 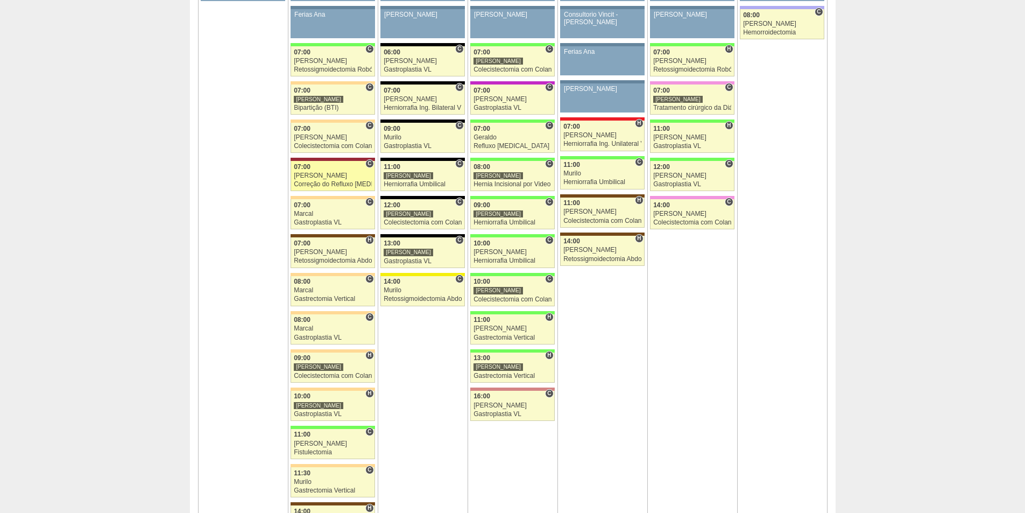 What do you see at coordinates (422, 8) in the screenshot?
I see `div: Key: Aviso` at bounding box center [422, 8].